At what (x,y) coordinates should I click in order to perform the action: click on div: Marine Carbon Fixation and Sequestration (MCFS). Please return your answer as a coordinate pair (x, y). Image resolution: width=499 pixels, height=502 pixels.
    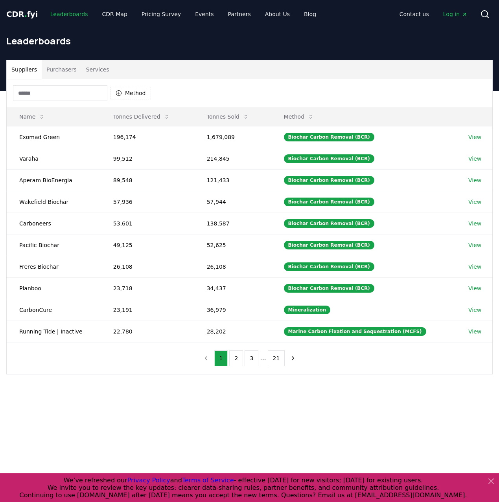
    Looking at the image, I should click on (355, 332).